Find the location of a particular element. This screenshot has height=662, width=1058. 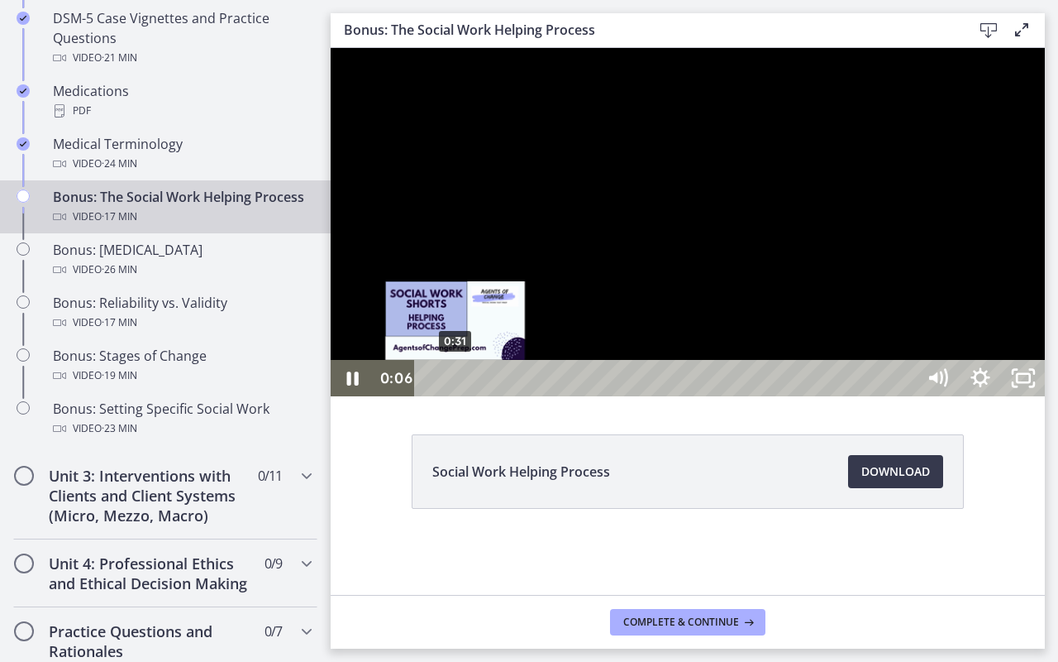

span: · 26 min is located at coordinates (119, 270).